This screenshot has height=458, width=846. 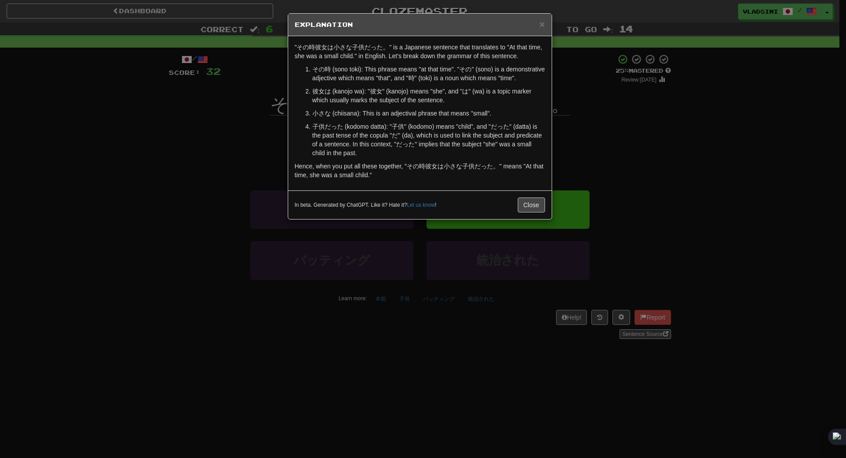 I want to click on p: "その時彼女は小さな子供だった。" is a Japanese sentence that translates to "At that time, she was a small child...., so click(x=420, y=52).